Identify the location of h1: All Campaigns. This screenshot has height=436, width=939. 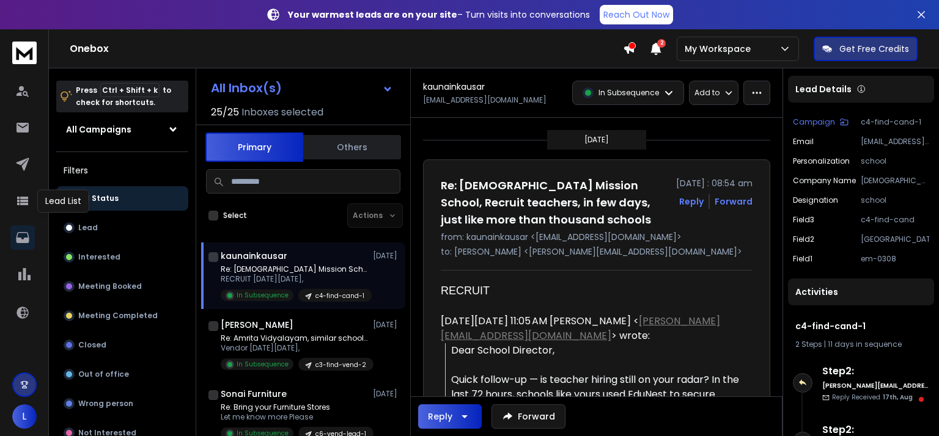
(98, 130).